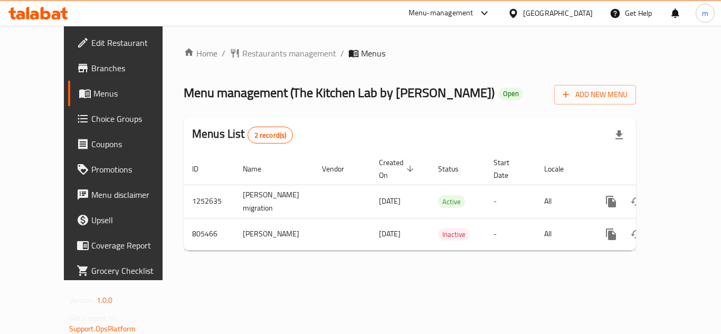 This screenshot has width=721, height=334. Describe the element at coordinates (126, 195) in the screenshot. I see `a: Menu disclaimer` at that location.